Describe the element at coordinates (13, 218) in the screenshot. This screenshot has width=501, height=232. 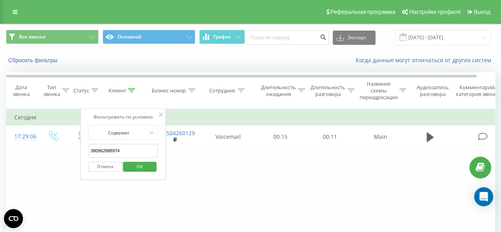
I see `button: Open CMP widget` at that location.